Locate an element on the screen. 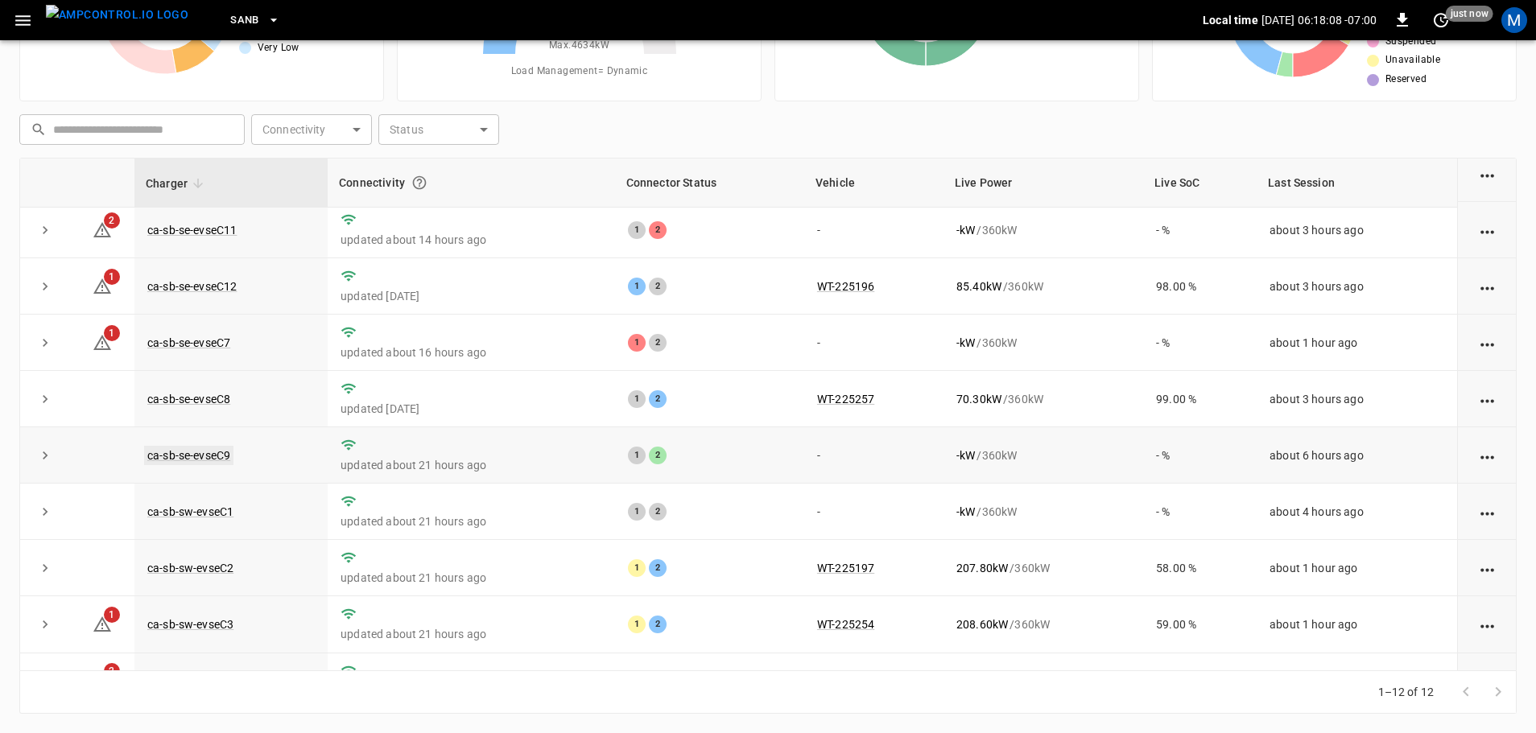  td: about 4 hours ago is located at coordinates (1357, 512).